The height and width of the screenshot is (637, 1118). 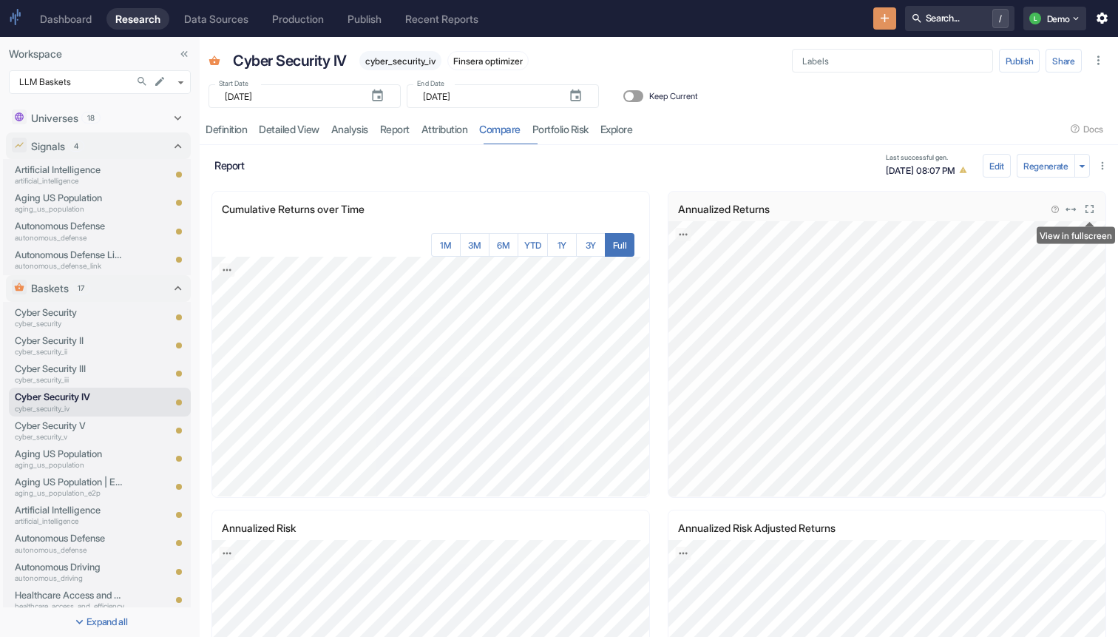 I want to click on div: View in fullscreen, so click(x=1076, y=235).